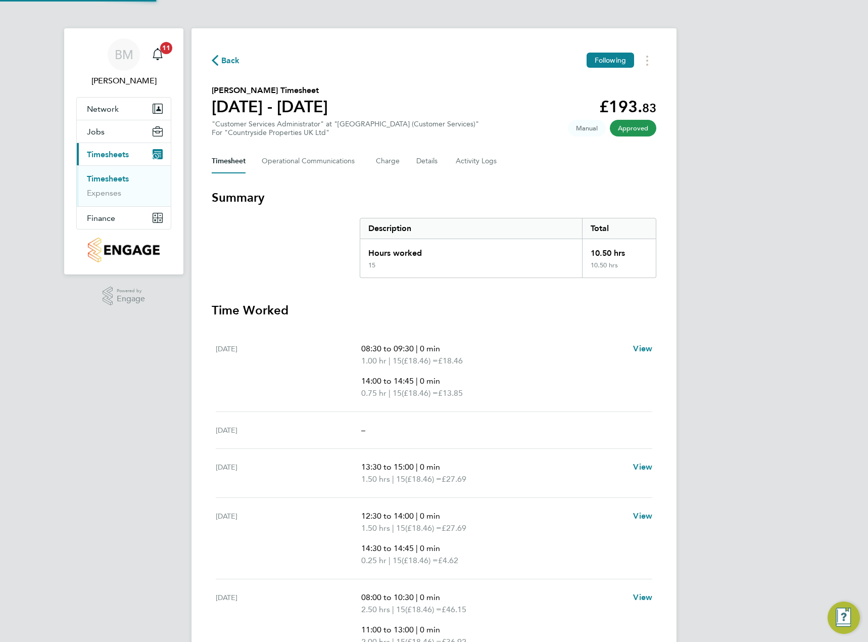  Describe the element at coordinates (108, 154) in the screenshot. I see `span: Timesheets` at that location.